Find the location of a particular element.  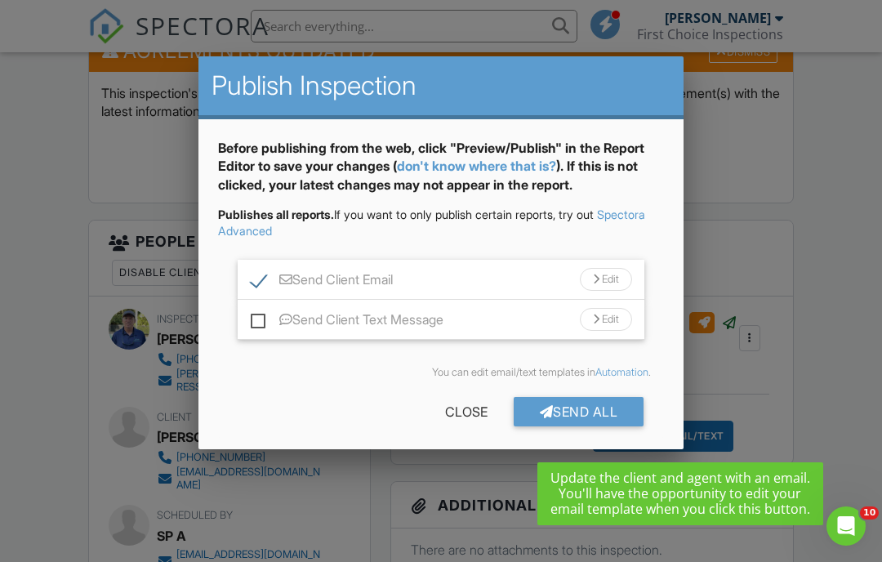

strong: Publishes all reports. is located at coordinates (276, 214).